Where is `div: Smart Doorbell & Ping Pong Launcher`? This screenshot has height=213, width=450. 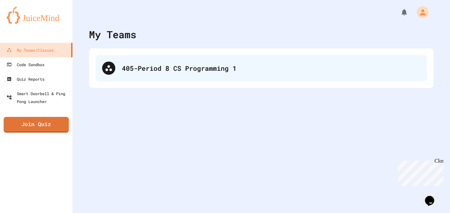
div: Smart Doorbell & Ping Pong Launcher is located at coordinates (38, 97).